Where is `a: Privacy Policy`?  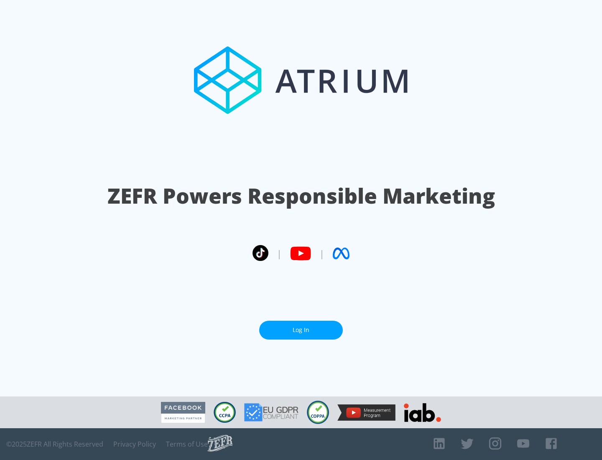
a: Privacy Policy is located at coordinates (135, 444).